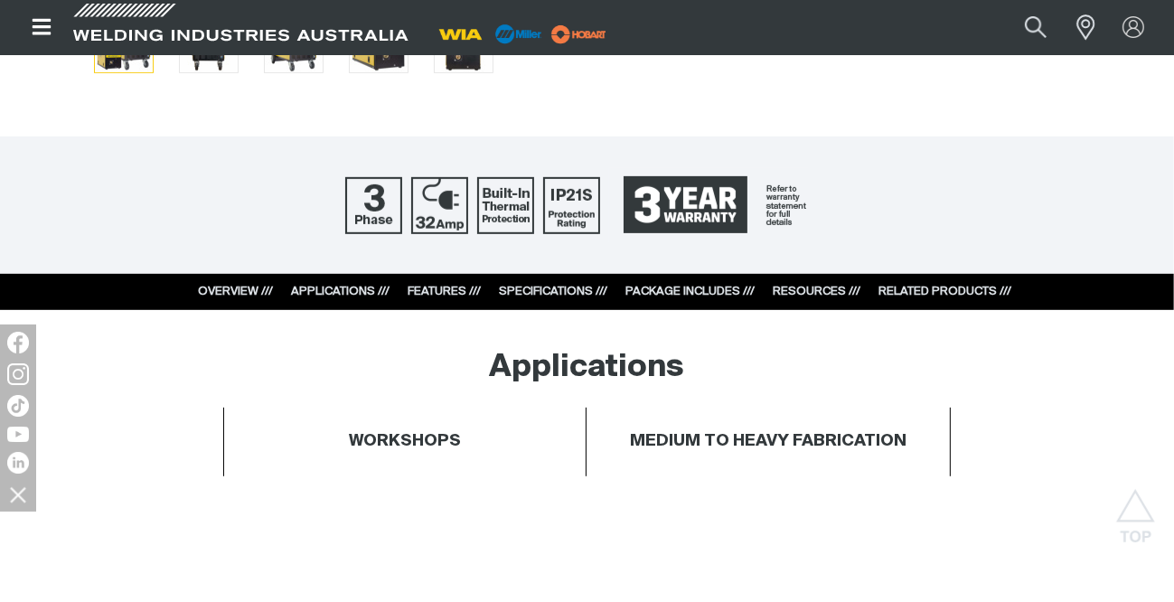 This screenshot has height=602, width=1174. Describe the element at coordinates (18, 434) in the screenshot. I see `img: YouTube` at that location.